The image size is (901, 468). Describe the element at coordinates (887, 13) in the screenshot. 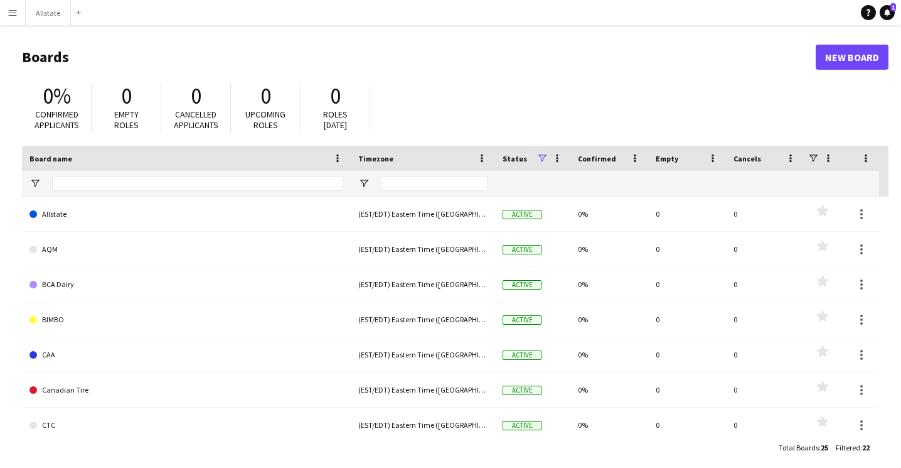

I see `a: 1` at that location.